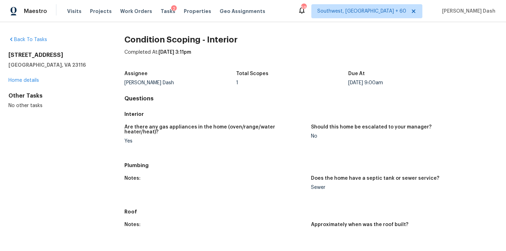 This screenshot has height=251, width=506. I want to click on div: Sewer, so click(401, 188).